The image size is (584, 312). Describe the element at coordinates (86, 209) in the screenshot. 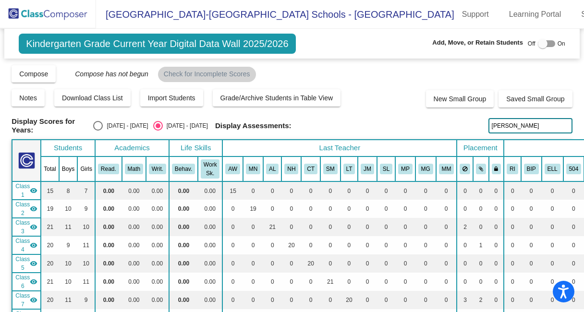

I see `td: 9` at that location.